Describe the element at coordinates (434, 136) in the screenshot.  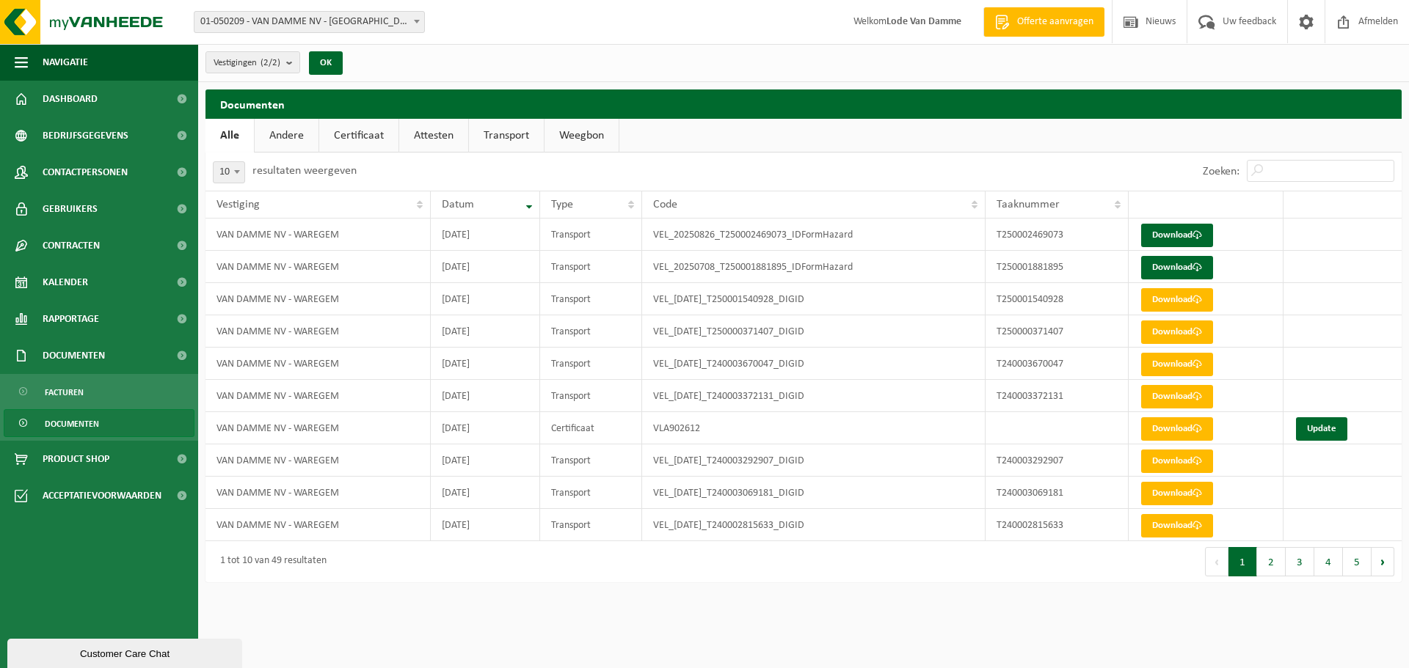
I see `a: Attesten` at that location.